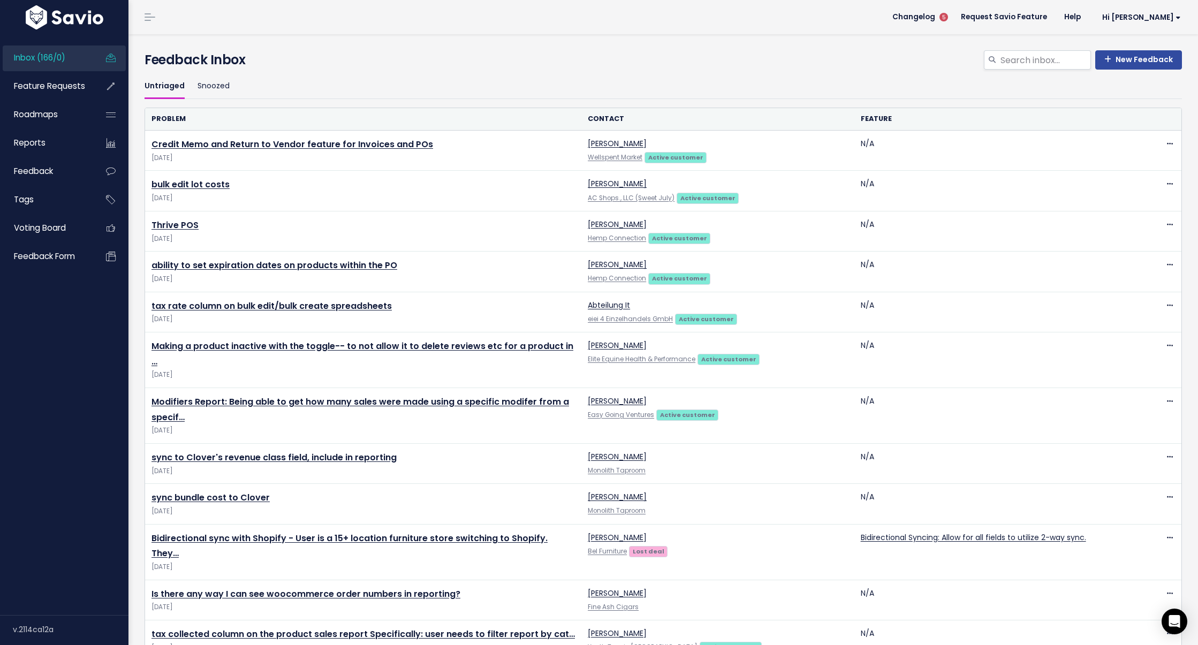  What do you see at coordinates (274, 457) in the screenshot?
I see `a: sync to Clover's revenue class field, include in reporting` at bounding box center [274, 457].